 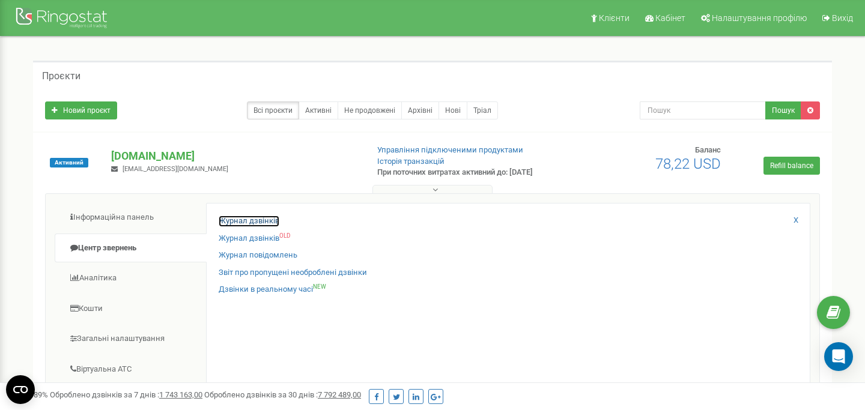 I want to click on span: 78,22 USD, so click(x=688, y=164).